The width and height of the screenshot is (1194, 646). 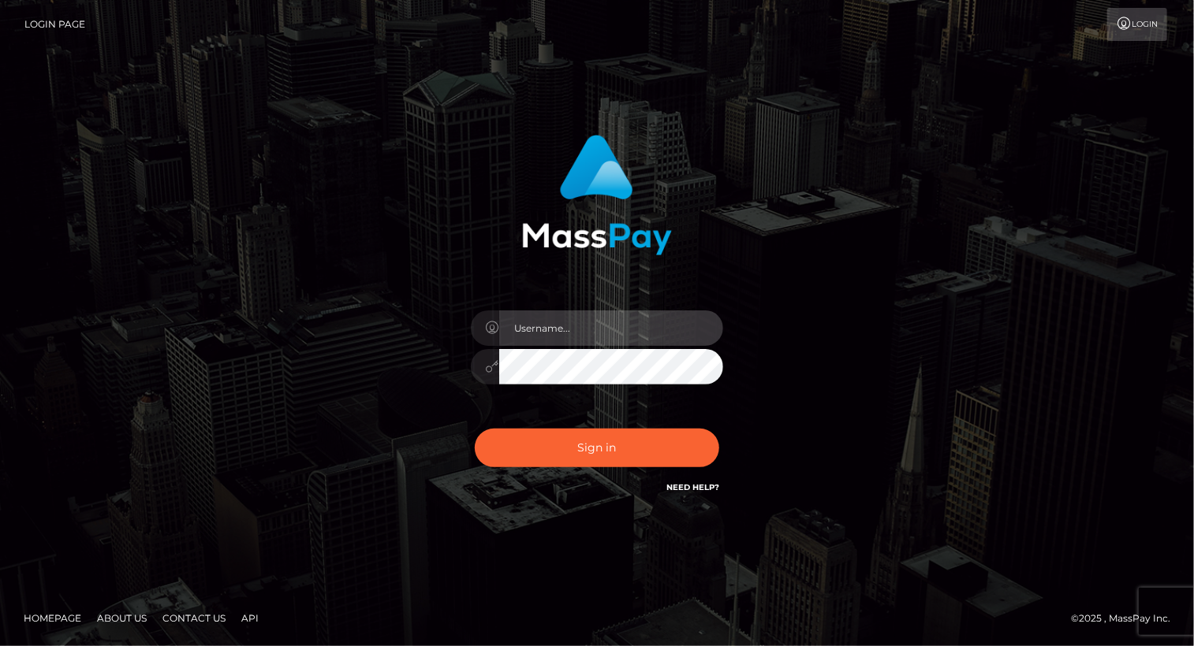 I want to click on a: About Us, so click(x=121, y=618).